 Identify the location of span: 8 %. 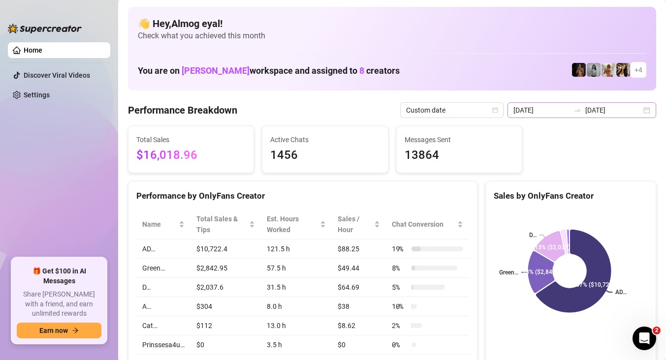
(400, 268).